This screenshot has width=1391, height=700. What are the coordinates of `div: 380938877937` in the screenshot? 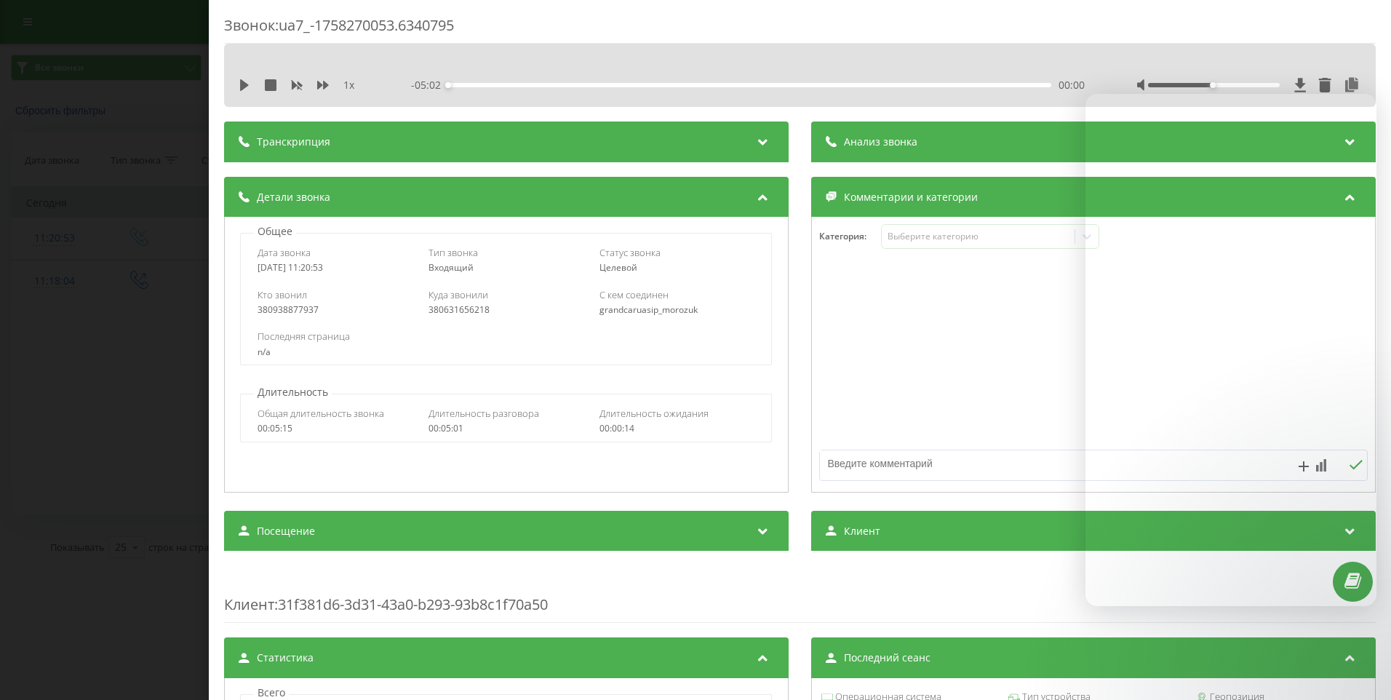 It's located at (335, 310).